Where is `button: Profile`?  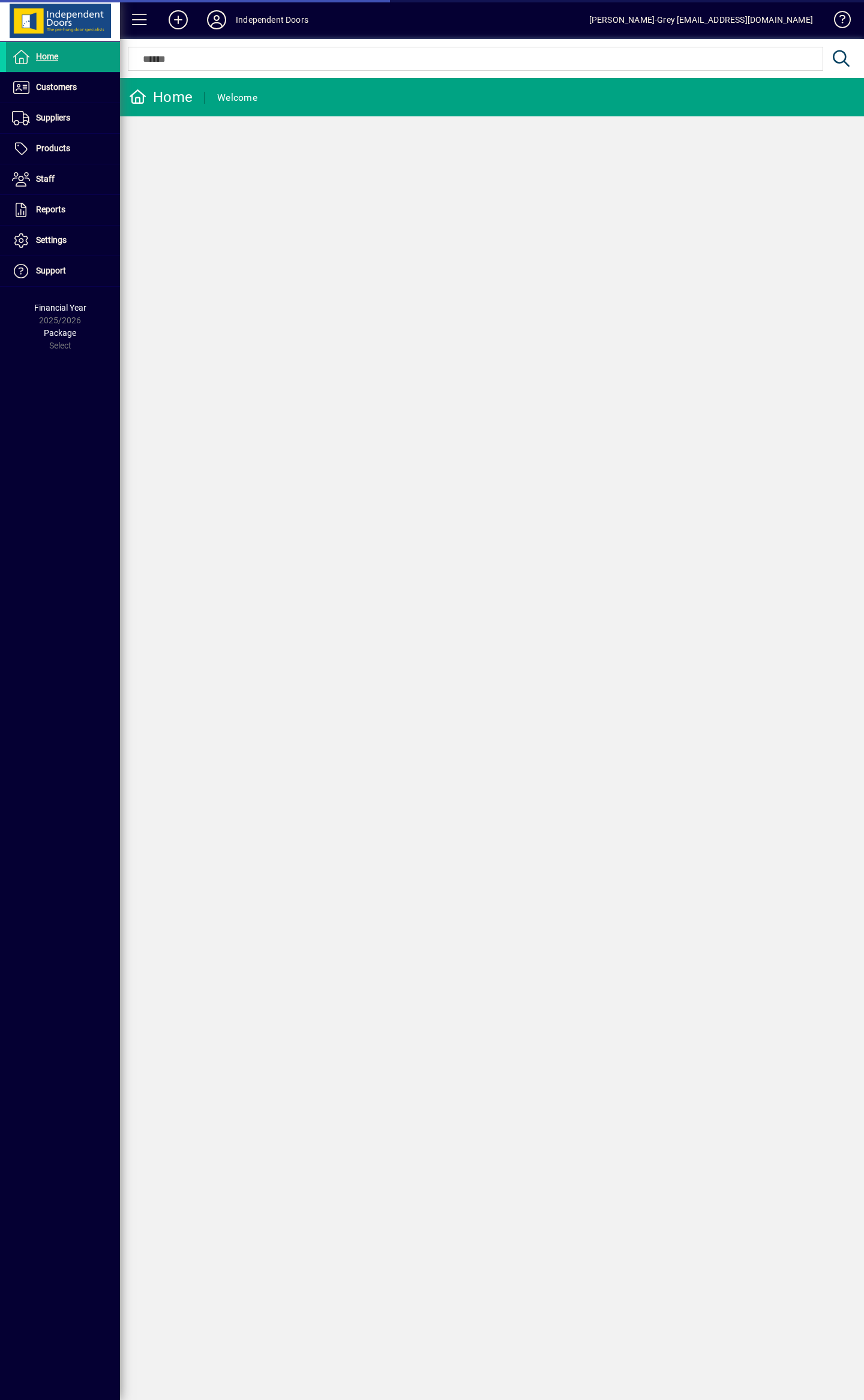 button: Profile is located at coordinates (217, 20).